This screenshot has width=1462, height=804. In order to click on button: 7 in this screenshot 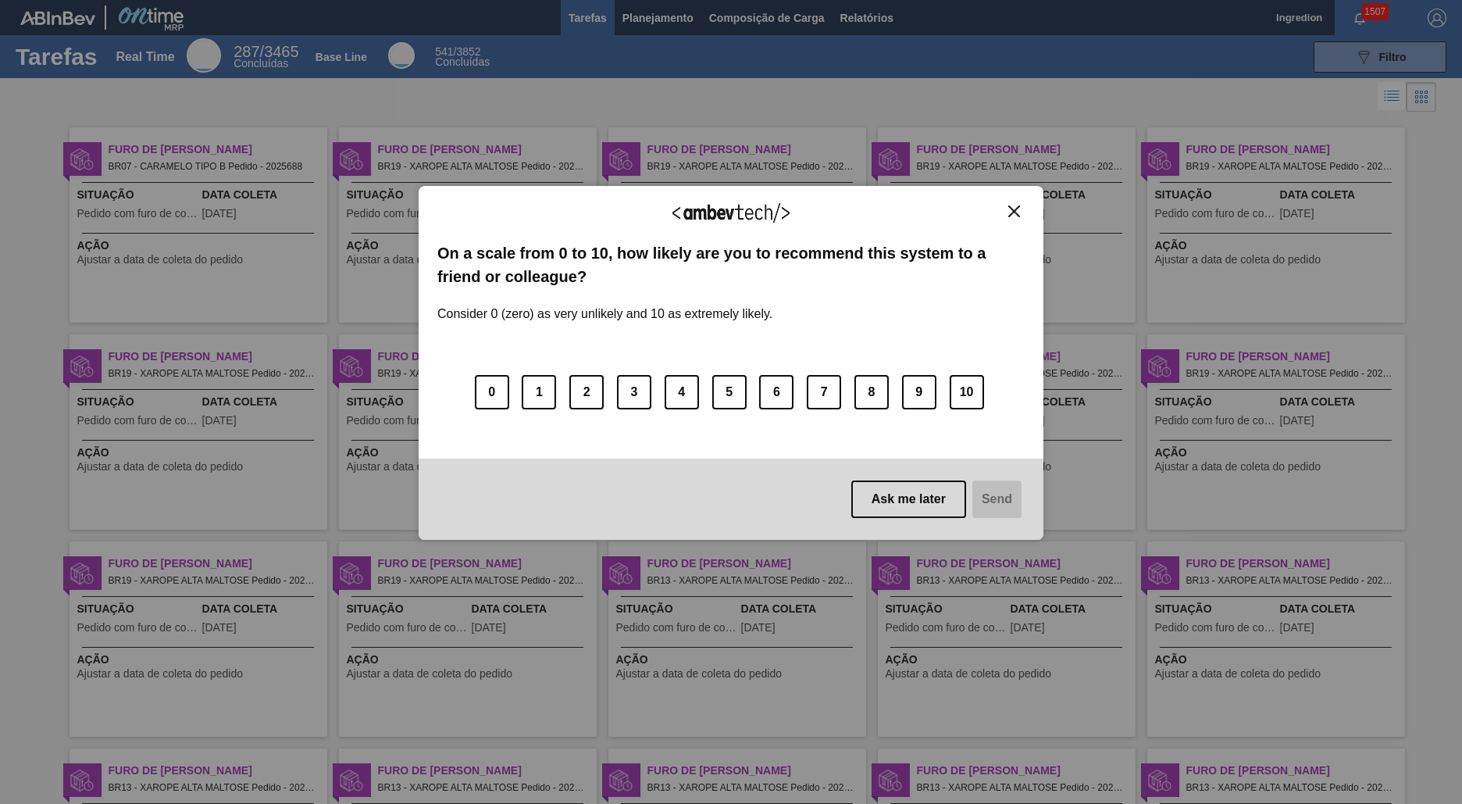, I will do `click(824, 392)`.